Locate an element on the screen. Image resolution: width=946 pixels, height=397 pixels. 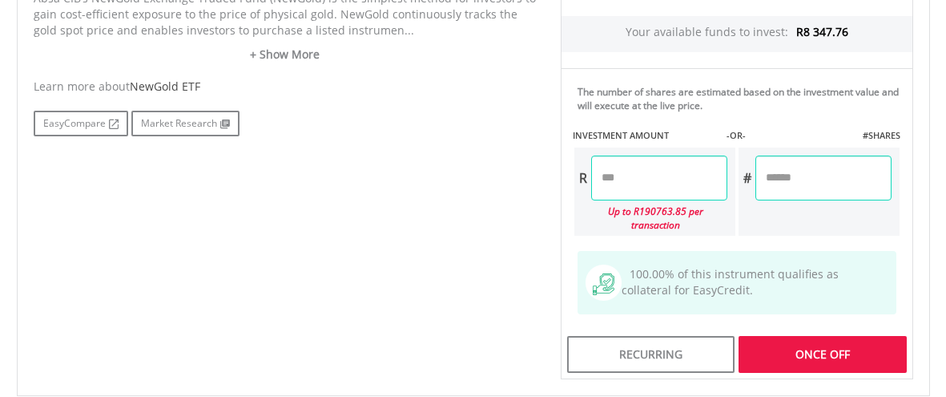
div: The number of shares are estimated based on the investment value and will execute at the live price. is located at coordinates (742, 99).